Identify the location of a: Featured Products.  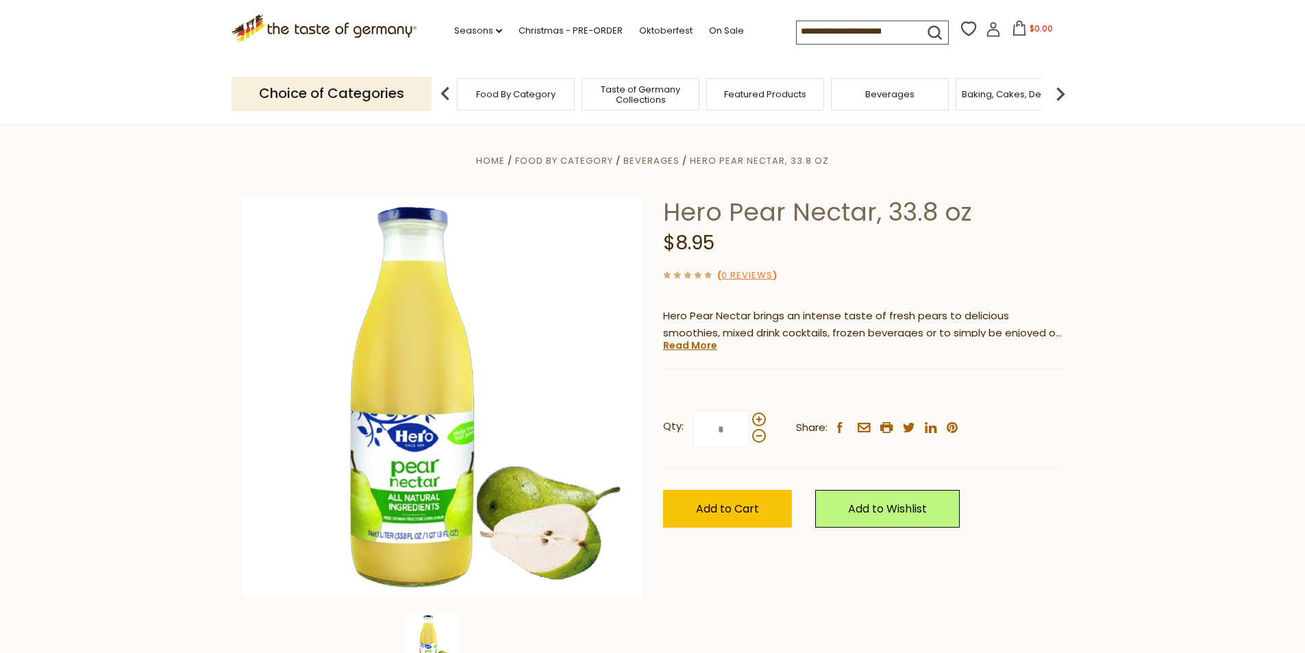
(765, 94).